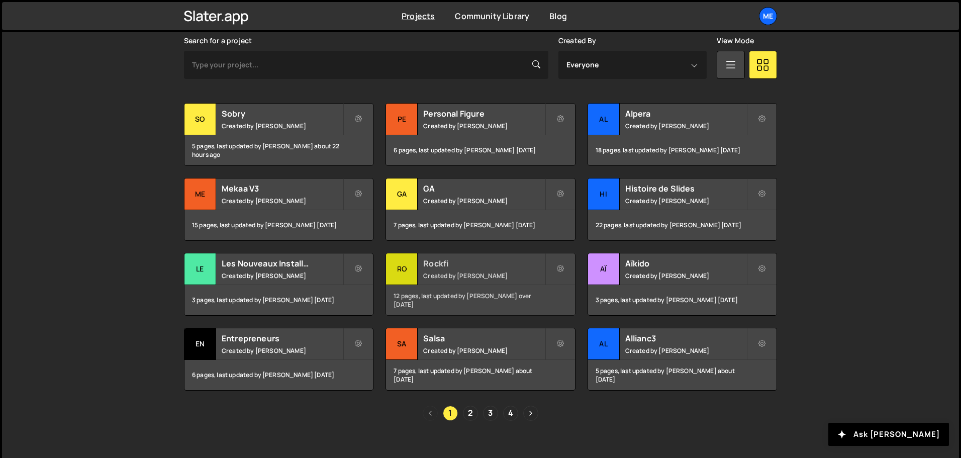 This screenshot has height=458, width=961. I want to click on h2: Personal Figure, so click(483, 114).